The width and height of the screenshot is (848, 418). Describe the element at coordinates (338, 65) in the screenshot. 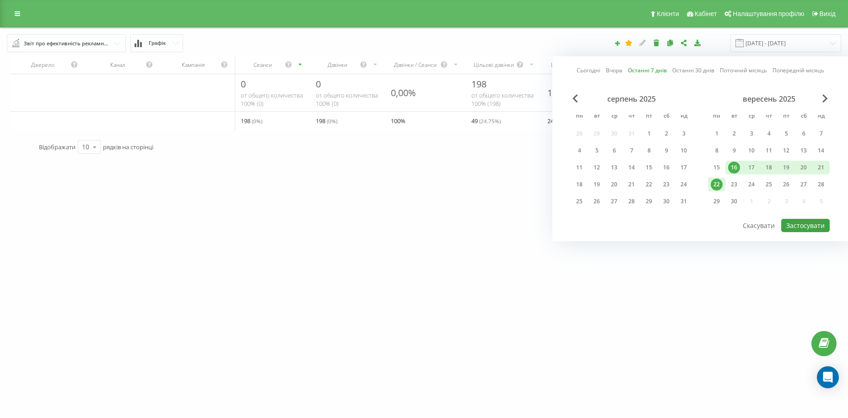

I see `div: Дзвінки` at that location.